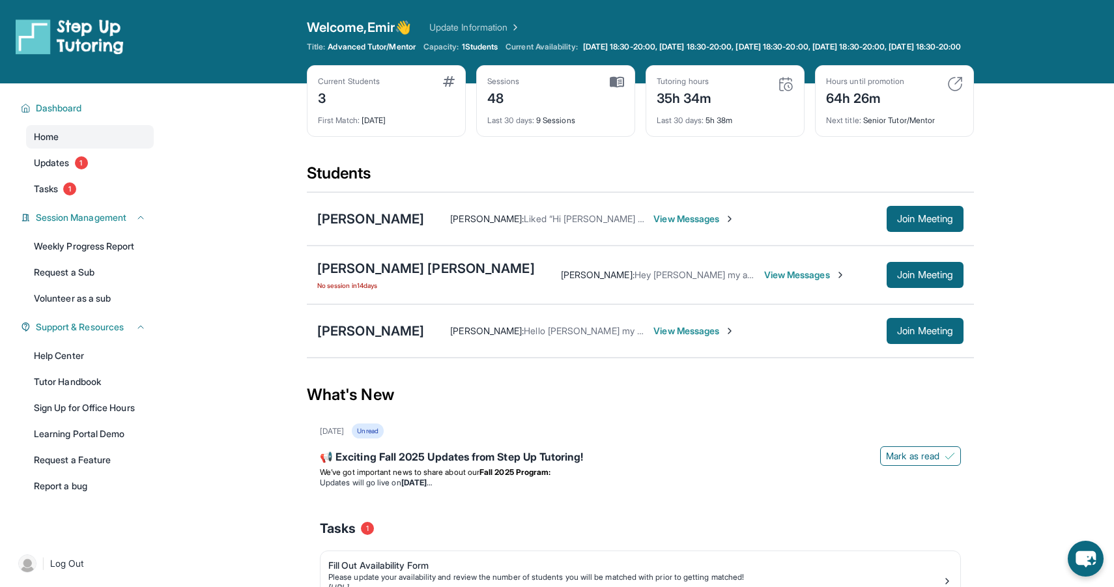 The height and width of the screenshot is (587, 1114). I want to click on img: logo, so click(70, 36).